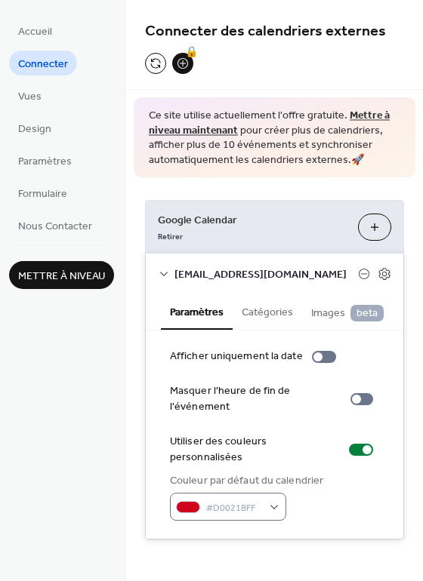  I want to click on span: Retirer, so click(170, 237).